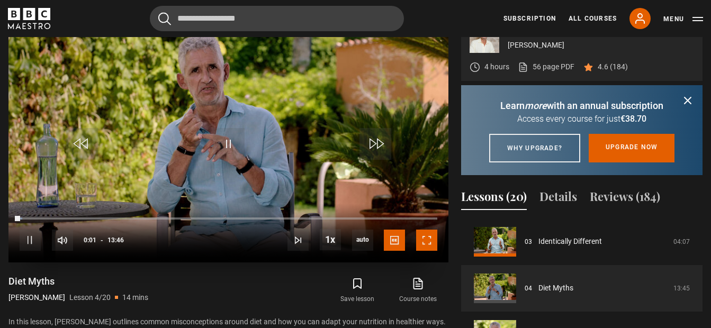  Describe the element at coordinates (536, 105) in the screenshot. I see `i: more` at that location.